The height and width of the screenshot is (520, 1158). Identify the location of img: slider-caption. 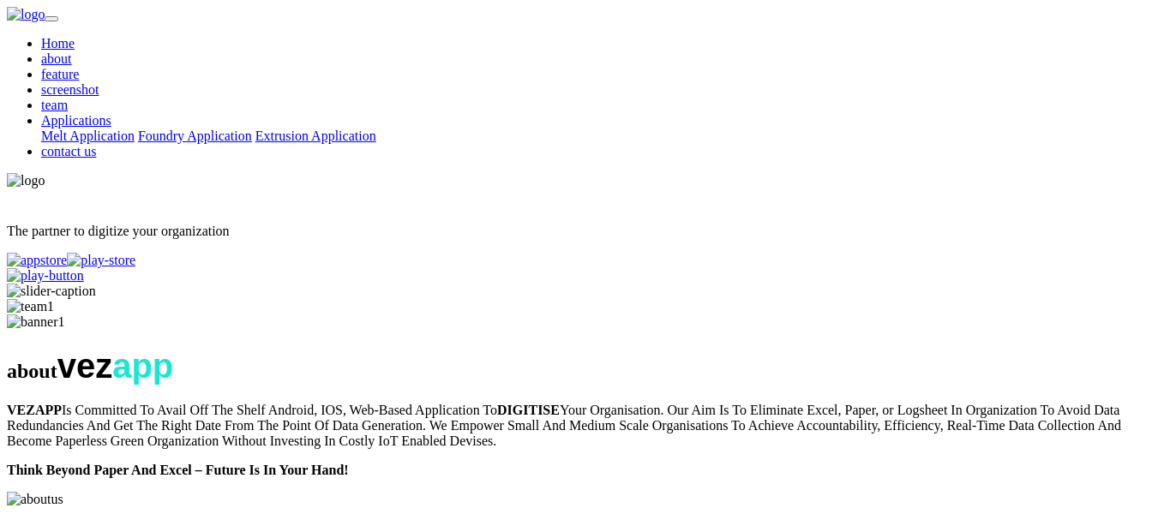
(51, 292).